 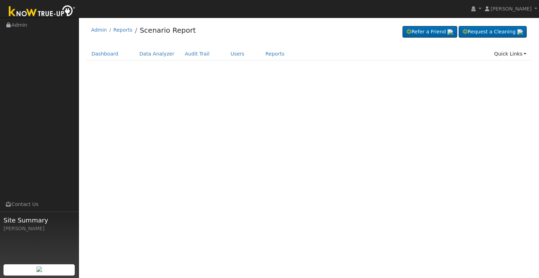 What do you see at coordinates (105, 54) in the screenshot?
I see `a: Dashboard` at bounding box center [105, 54].